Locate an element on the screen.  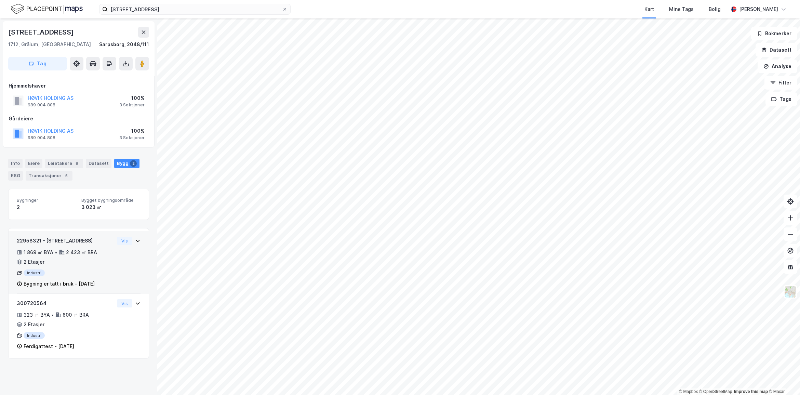
span: Bygget bygningsområde is located at coordinates (111, 200).